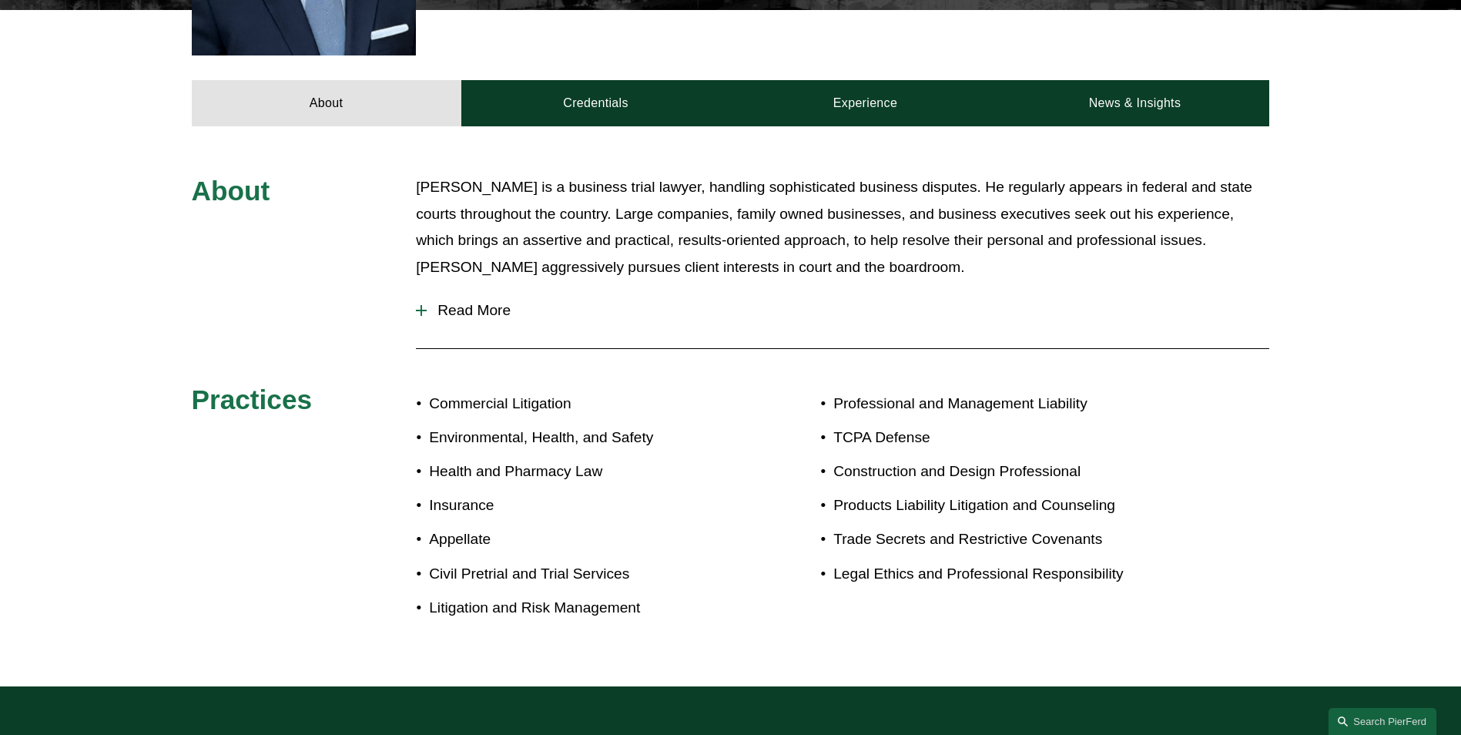  Describe the element at coordinates (1007, 471) in the screenshot. I see `p: Construction and Design Professional` at that location.